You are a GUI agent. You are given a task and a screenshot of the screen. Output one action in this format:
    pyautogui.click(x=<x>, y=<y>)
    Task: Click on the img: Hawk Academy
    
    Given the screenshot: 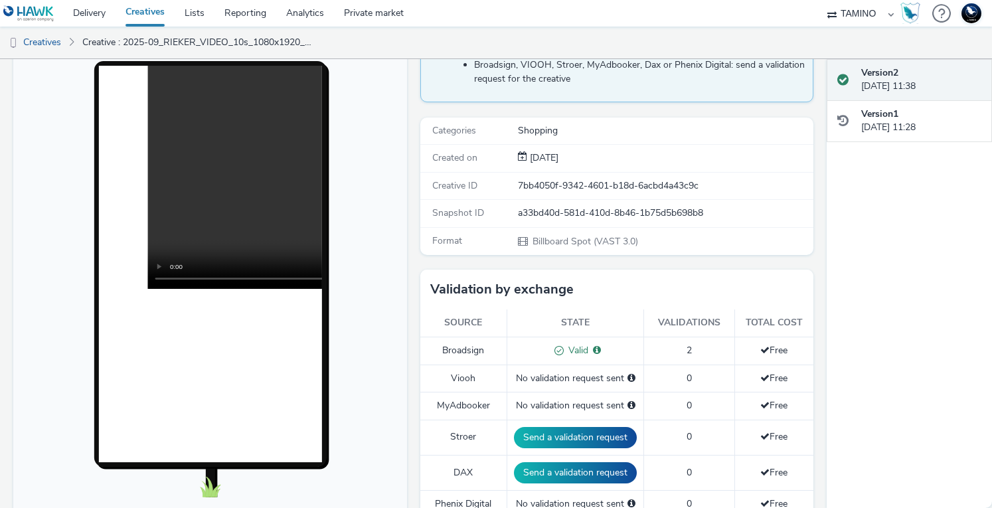 What is the action you would take?
    pyautogui.click(x=910, y=13)
    